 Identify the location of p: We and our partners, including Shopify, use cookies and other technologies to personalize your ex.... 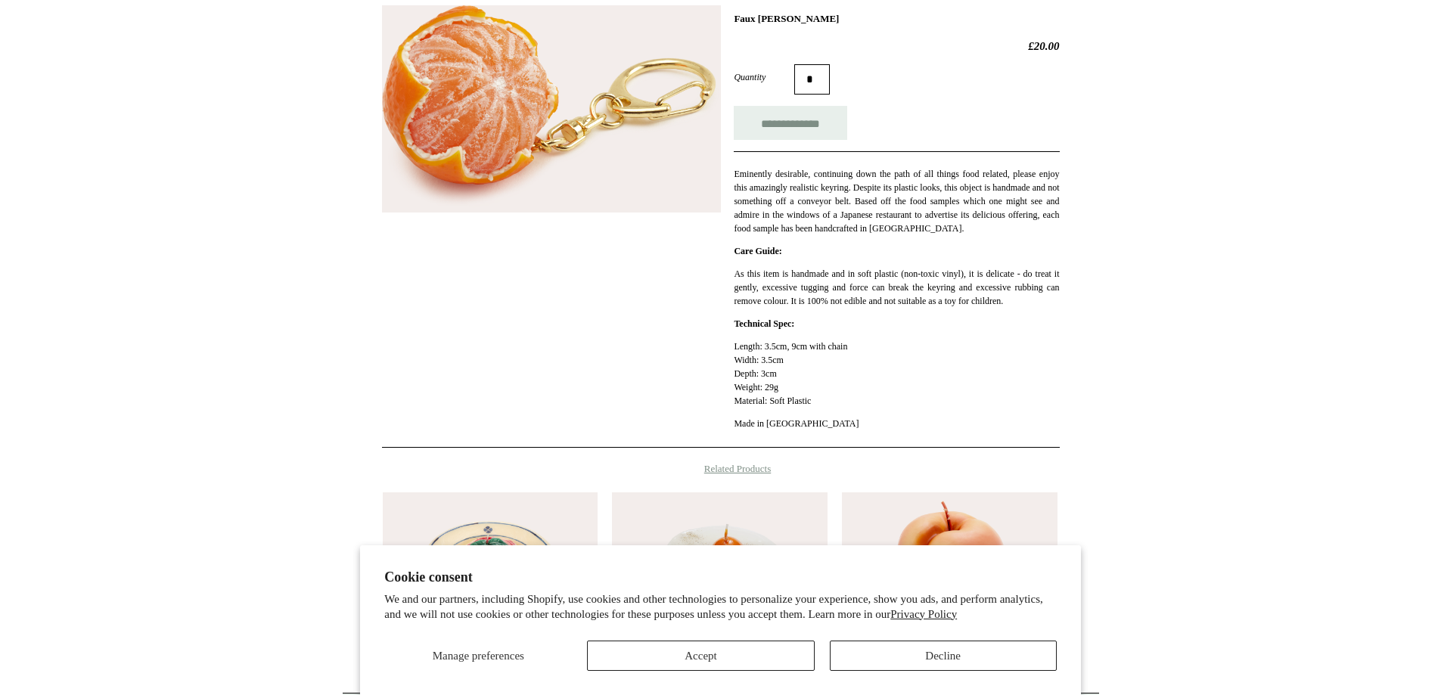
(720, 607).